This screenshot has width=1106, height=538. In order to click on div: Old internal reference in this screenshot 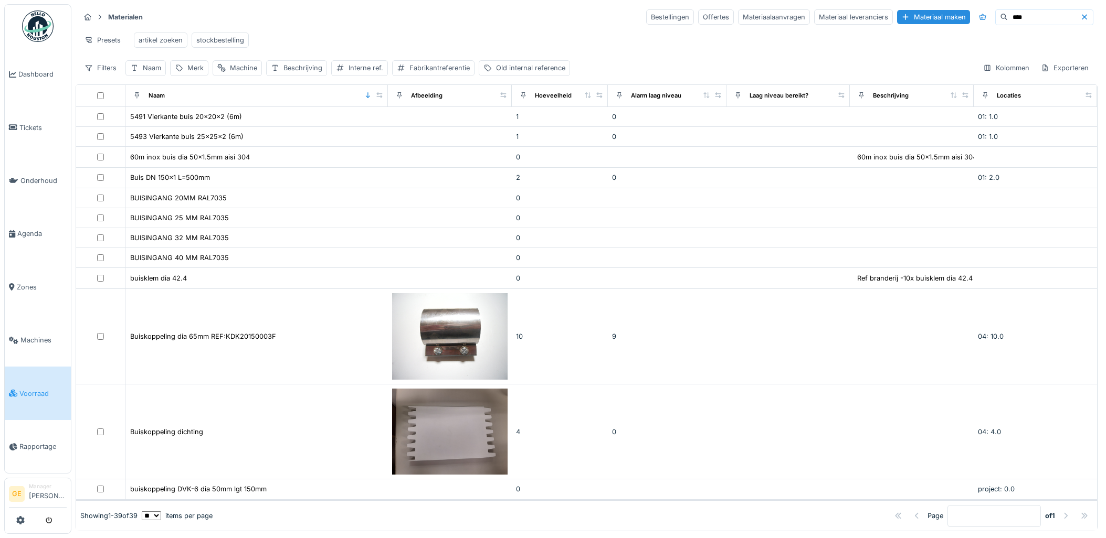, I will do `click(531, 68)`.